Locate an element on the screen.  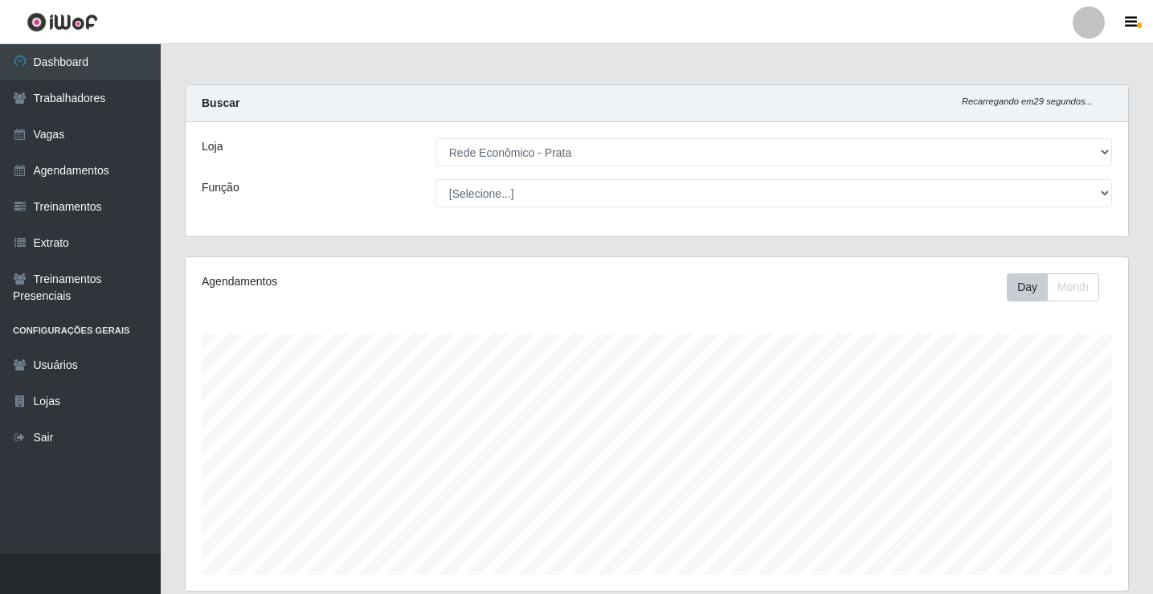
label: Função is located at coordinates (220, 187).